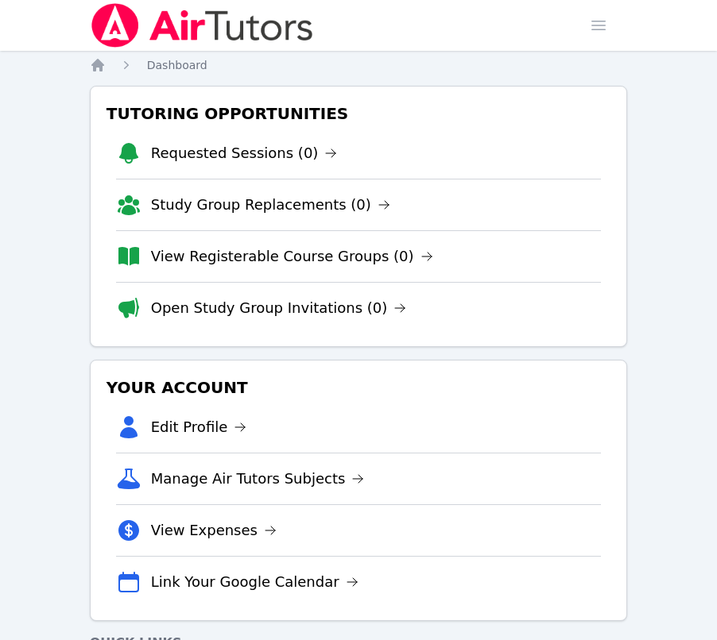 The width and height of the screenshot is (717, 640). What do you see at coordinates (257, 479) in the screenshot?
I see `a: Manage Air Tutors Subjects` at bounding box center [257, 479].